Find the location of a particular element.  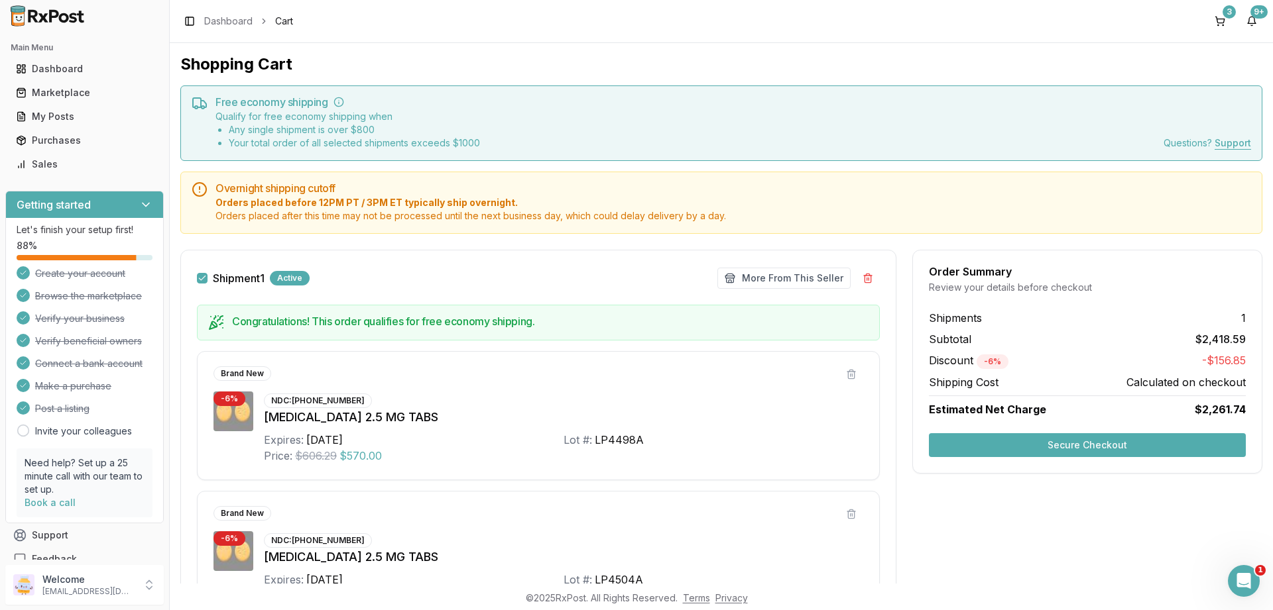

h2: Main Menu is located at coordinates (84, 48).